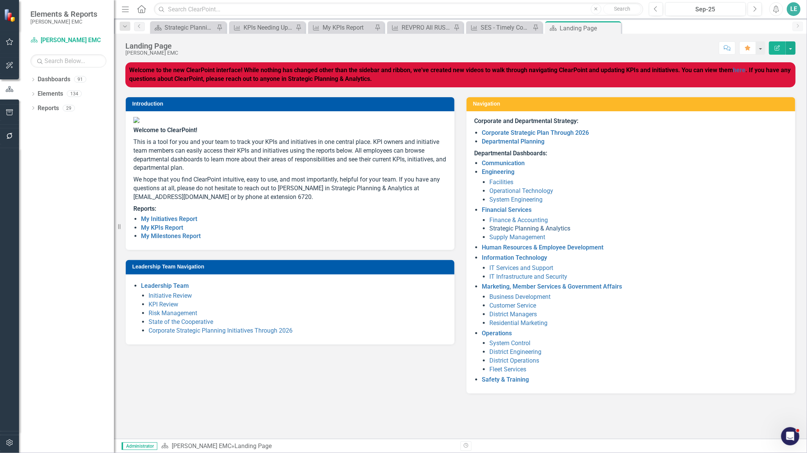 The height and width of the screenshot is (453, 807). I want to click on a: Communication, so click(503, 163).